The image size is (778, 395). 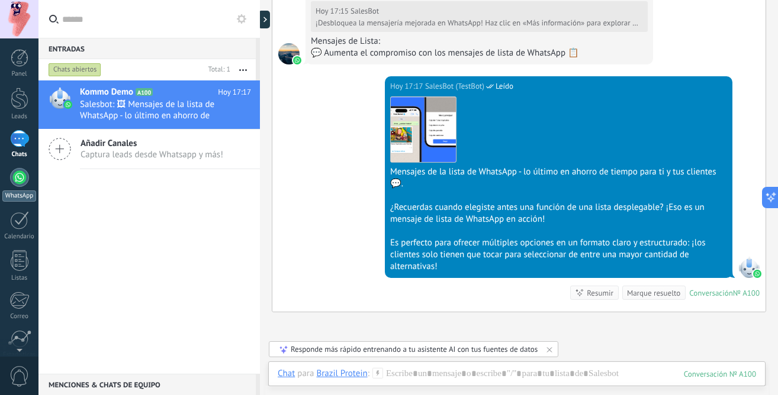 I want to click on span: Leído, so click(x=504, y=86).